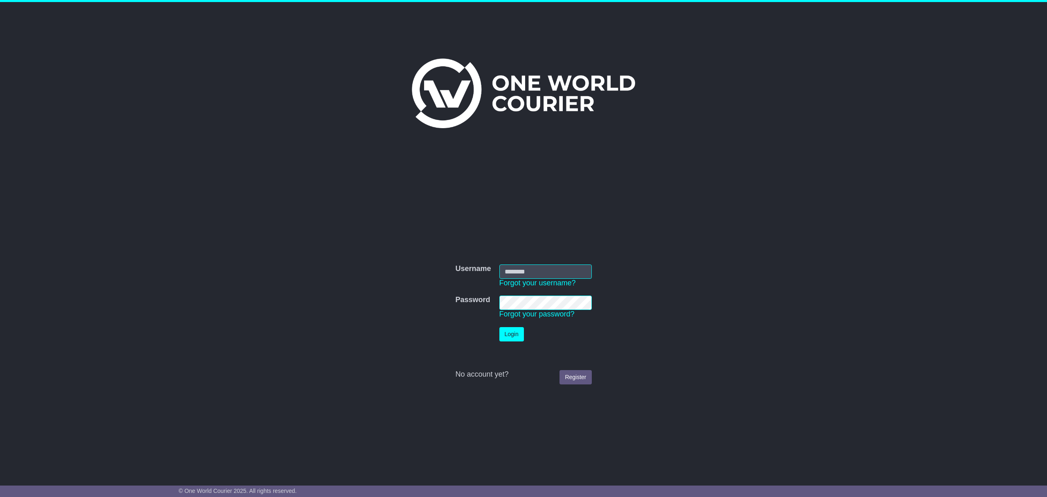 The height and width of the screenshot is (497, 1047). Describe the element at coordinates (238, 491) in the screenshot. I see `span: © One World Courier 2025. All rights reserved.` at that location.